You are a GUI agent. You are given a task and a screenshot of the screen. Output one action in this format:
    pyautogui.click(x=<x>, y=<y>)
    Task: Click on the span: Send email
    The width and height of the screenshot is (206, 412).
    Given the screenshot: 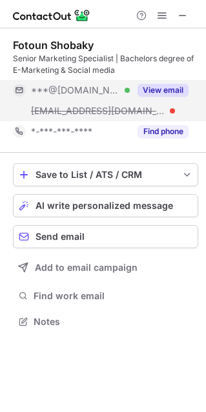 What is the action you would take?
    pyautogui.click(x=60, y=237)
    